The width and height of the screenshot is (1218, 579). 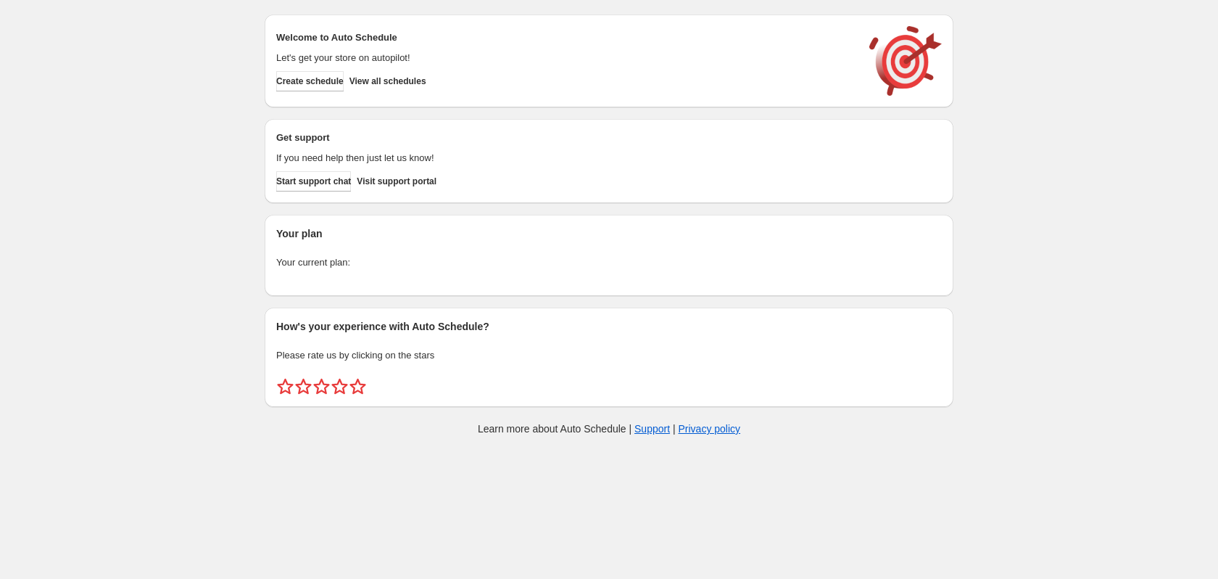 What do you see at coordinates (397, 181) in the screenshot?
I see `span: Visit support portal` at bounding box center [397, 181].